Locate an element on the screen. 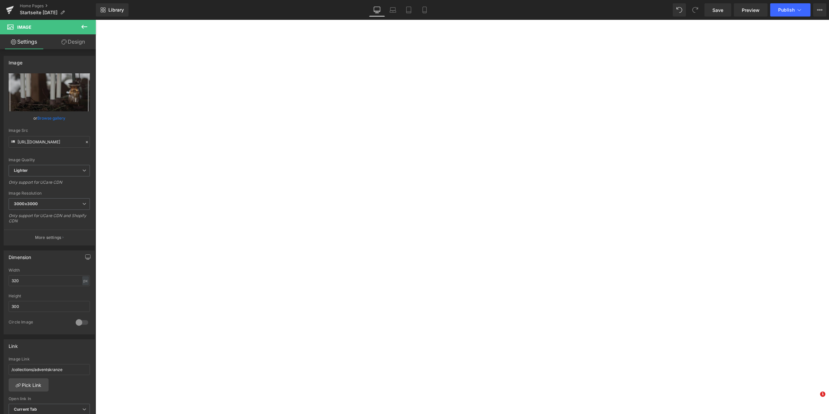  p: More settings is located at coordinates (48, 238).